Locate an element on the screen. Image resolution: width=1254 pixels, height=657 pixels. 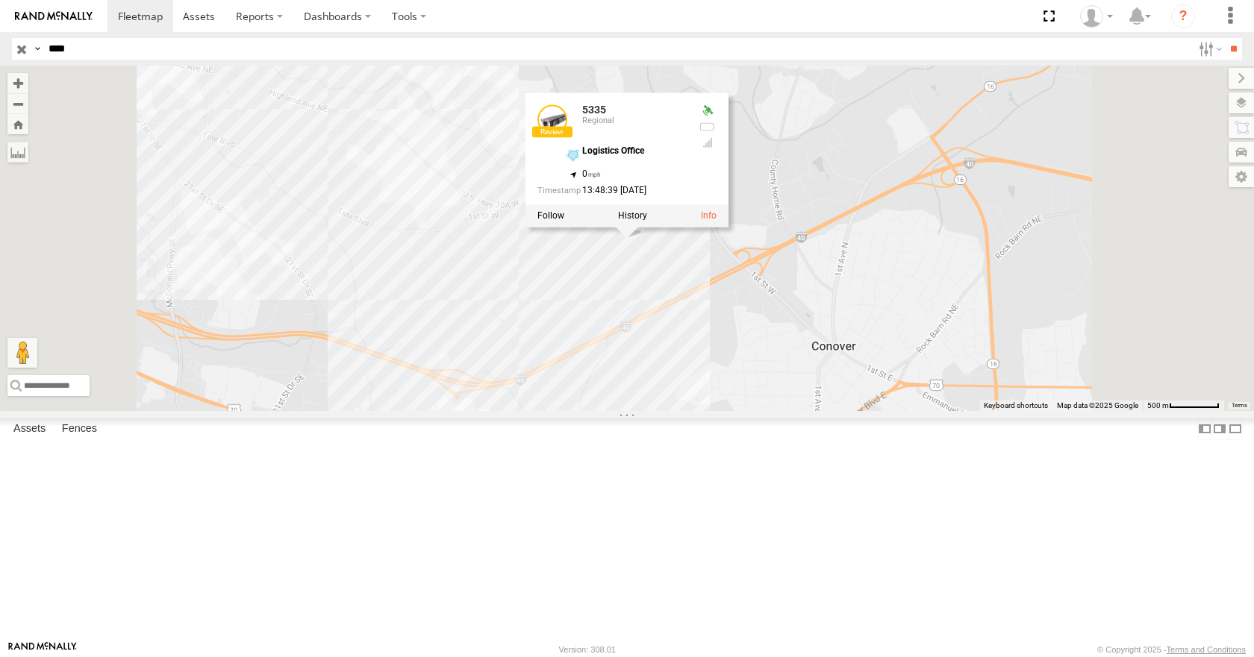
a: Terms and Conditions is located at coordinates (1206, 650).